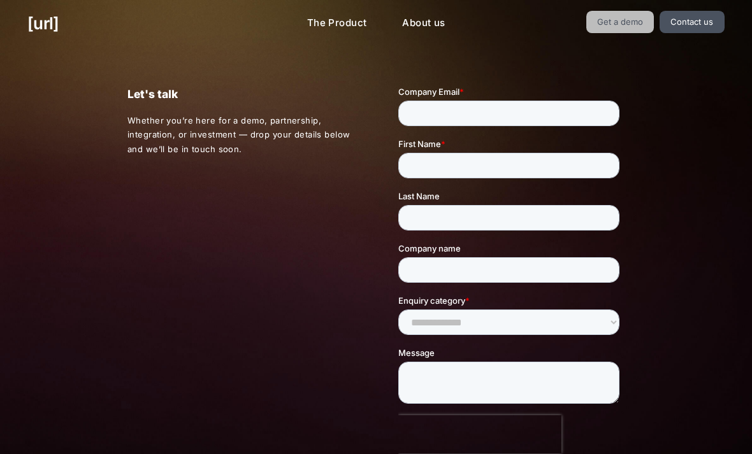  I want to click on a: Get a demo, so click(620, 22).